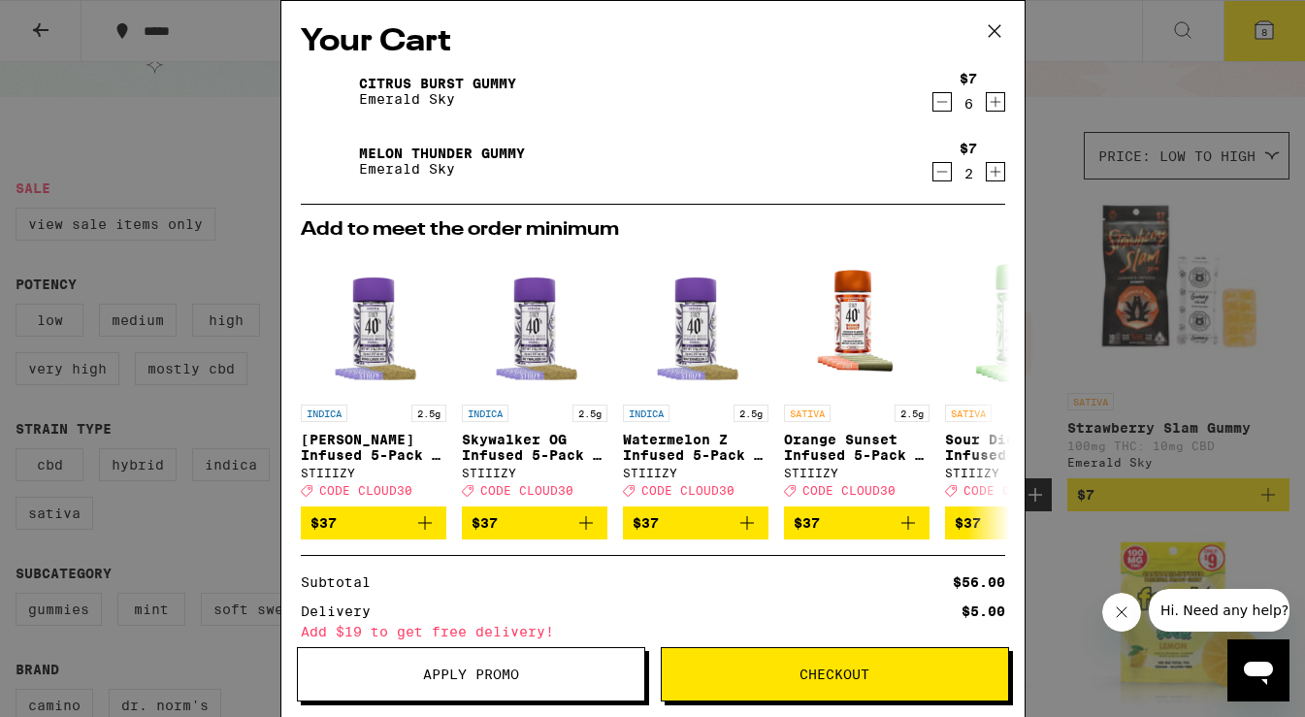 This screenshot has height=717, width=1305. What do you see at coordinates (834, 674) in the screenshot?
I see `span: Checkout` at bounding box center [834, 674].